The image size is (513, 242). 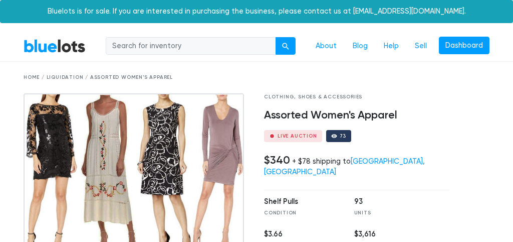 I want to click on div: Home / Liquidation / Assorted Women's Apparel, so click(x=257, y=77).